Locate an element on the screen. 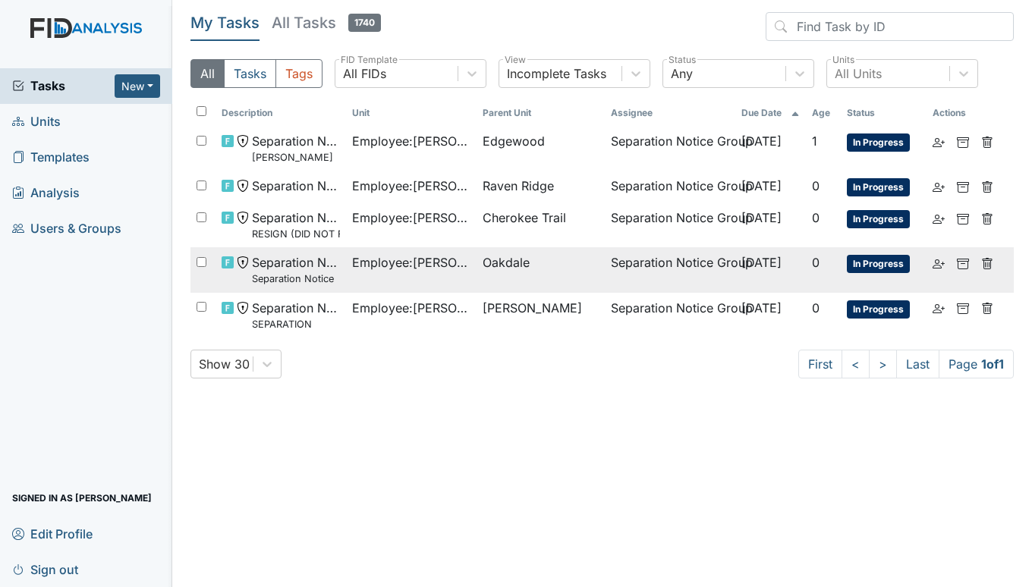  span: 1 is located at coordinates (814, 141).